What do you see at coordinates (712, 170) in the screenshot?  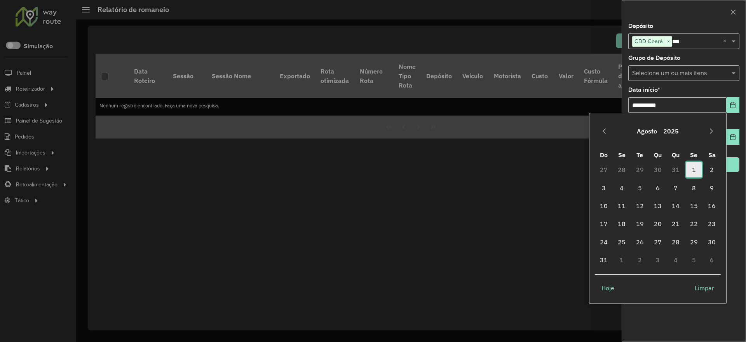 I see `span: 2` at bounding box center [712, 170].